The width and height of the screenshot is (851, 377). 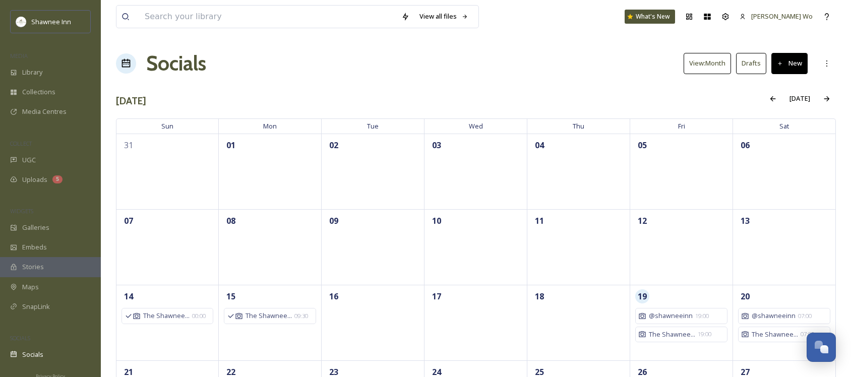 What do you see at coordinates (437, 145) in the screenshot?
I see `span: 03` at bounding box center [437, 145].